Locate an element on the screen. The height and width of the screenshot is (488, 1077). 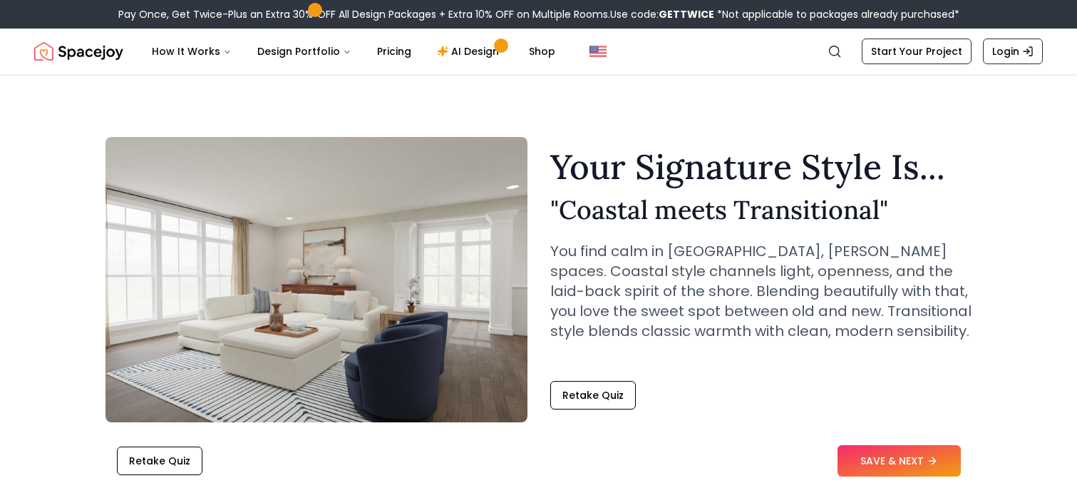
button: Design Portfolio is located at coordinates (304, 51).